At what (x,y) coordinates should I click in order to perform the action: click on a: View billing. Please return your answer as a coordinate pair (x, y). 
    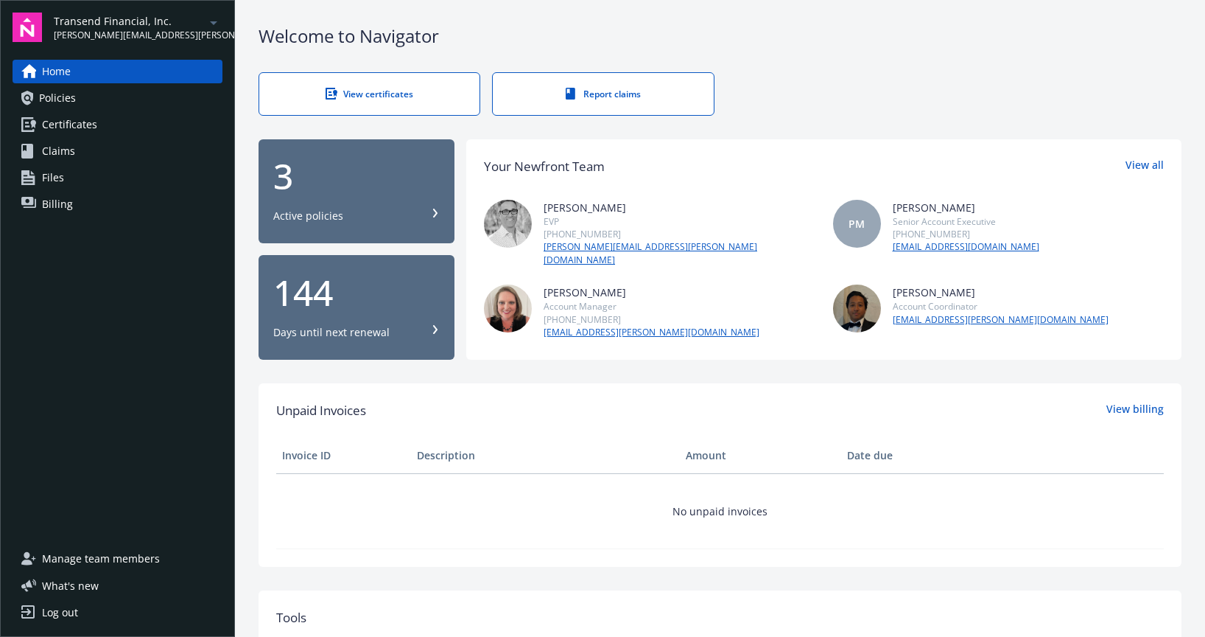
    Looking at the image, I should click on (1135, 410).